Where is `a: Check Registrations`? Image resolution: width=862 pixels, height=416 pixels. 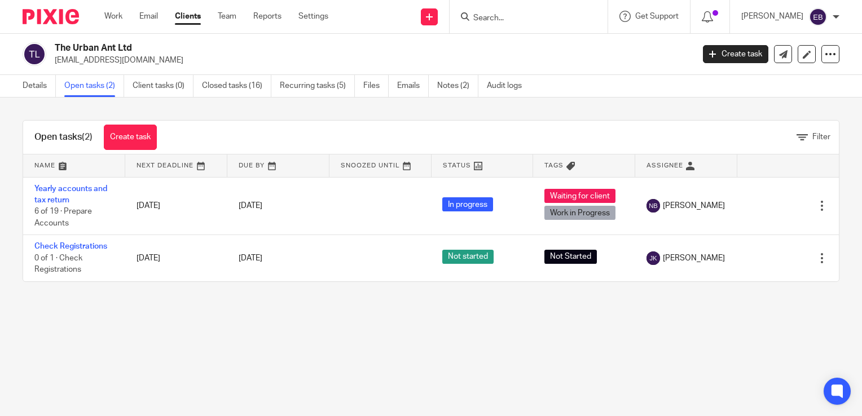 a: Check Registrations is located at coordinates (71, 247).